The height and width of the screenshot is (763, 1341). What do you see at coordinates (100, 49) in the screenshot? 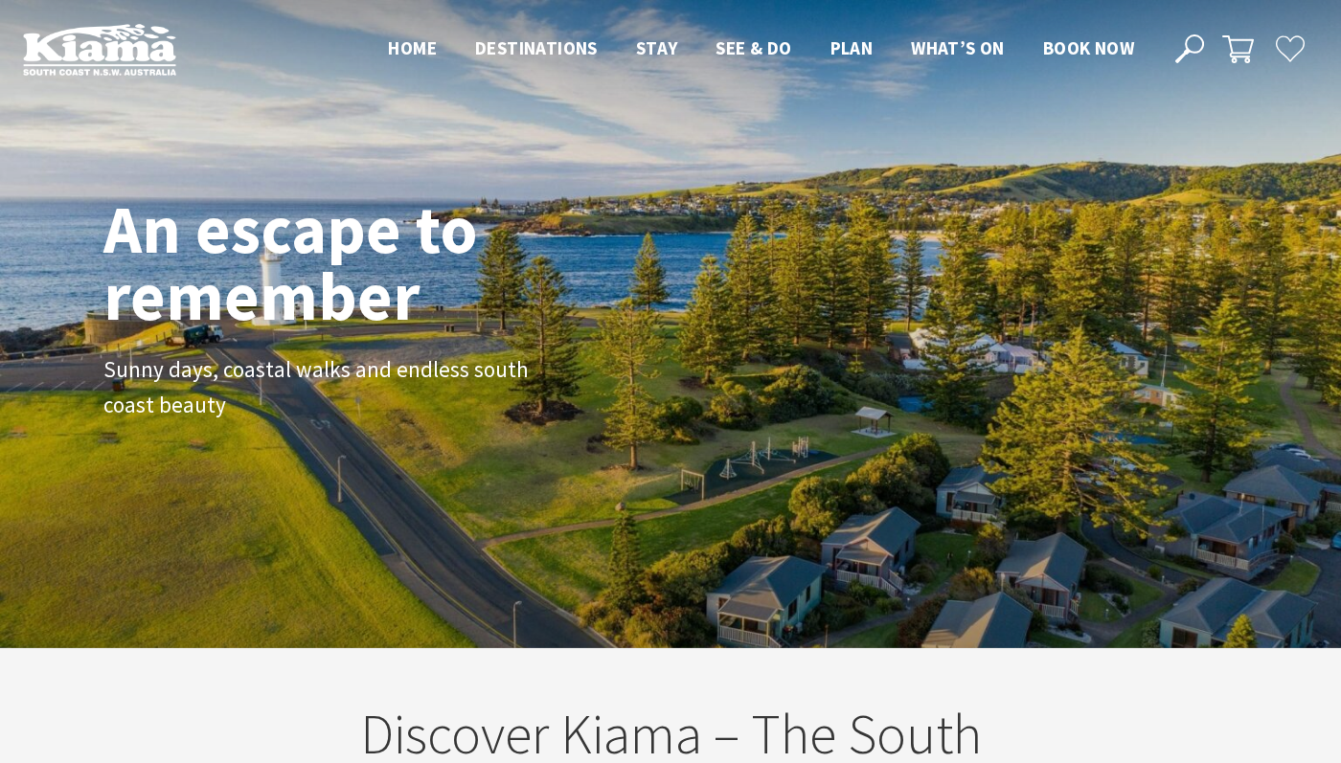
I see `img: Kiama Logo` at bounding box center [100, 49].